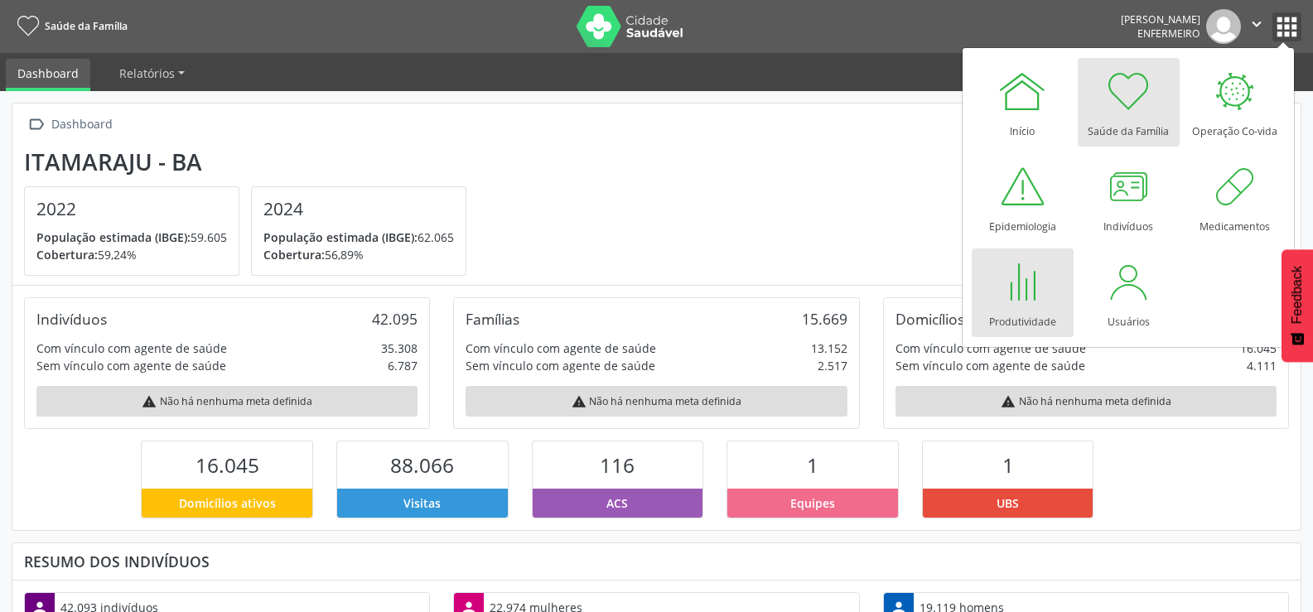 This screenshot has width=1313, height=612. I want to click on span: UBS, so click(1007, 503).